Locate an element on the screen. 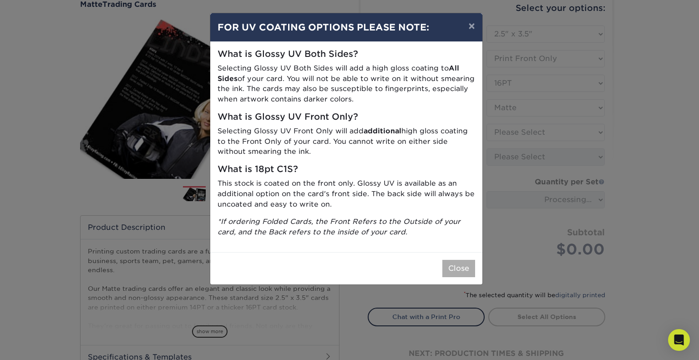 The width and height of the screenshot is (699, 360). p: This stock is coated on the front only. Glossy UV is available as an additional option on the car... is located at coordinates (346, 194).